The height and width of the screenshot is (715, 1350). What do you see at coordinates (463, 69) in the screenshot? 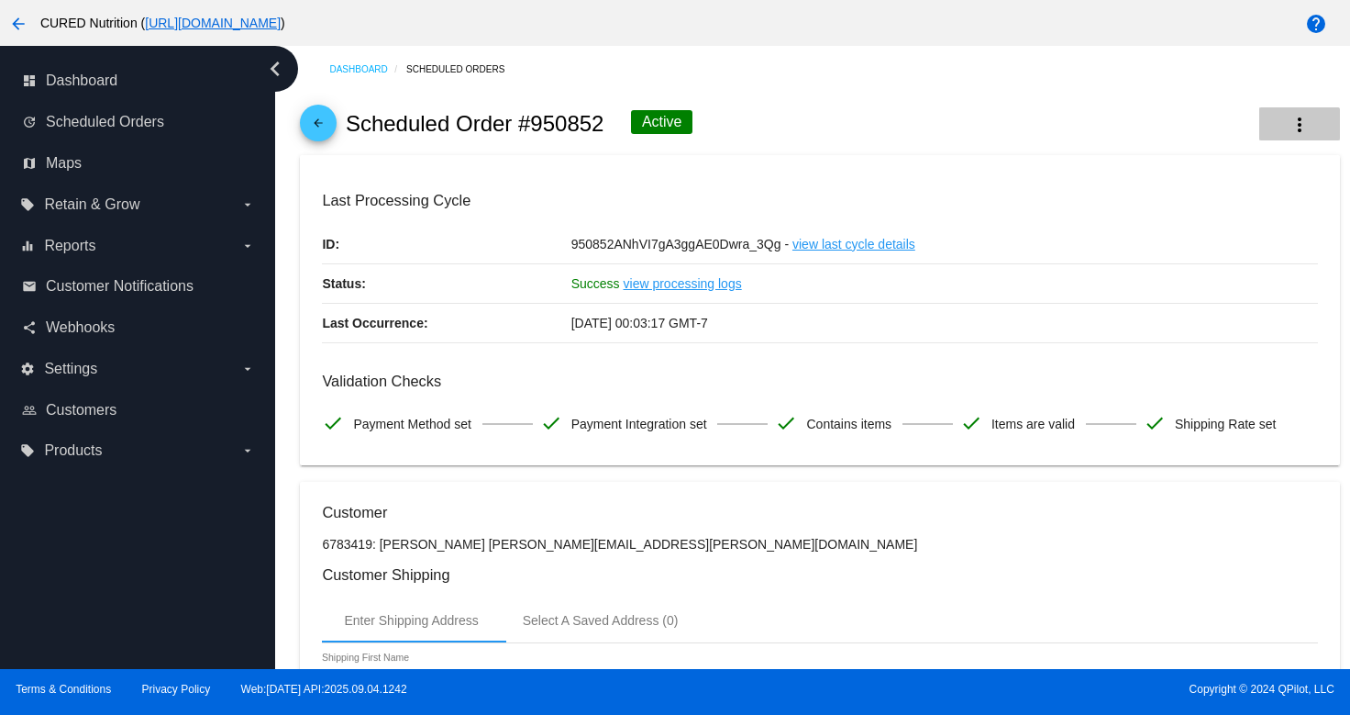
I see `a: Scheduled Orders` at bounding box center [463, 69].